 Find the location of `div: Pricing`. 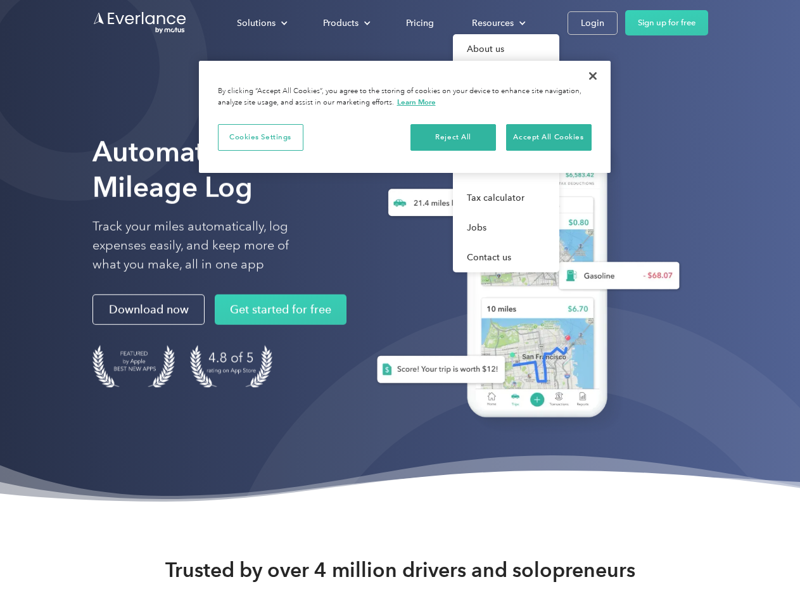

div: Pricing is located at coordinates (420, 23).